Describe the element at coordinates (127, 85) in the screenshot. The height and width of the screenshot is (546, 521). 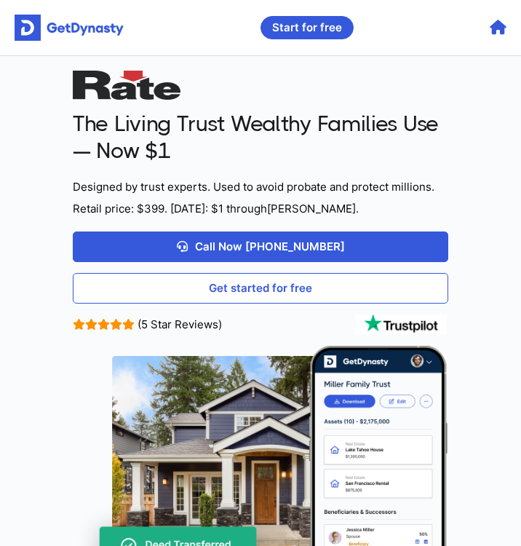
I see `img: Partner Logo` at that location.